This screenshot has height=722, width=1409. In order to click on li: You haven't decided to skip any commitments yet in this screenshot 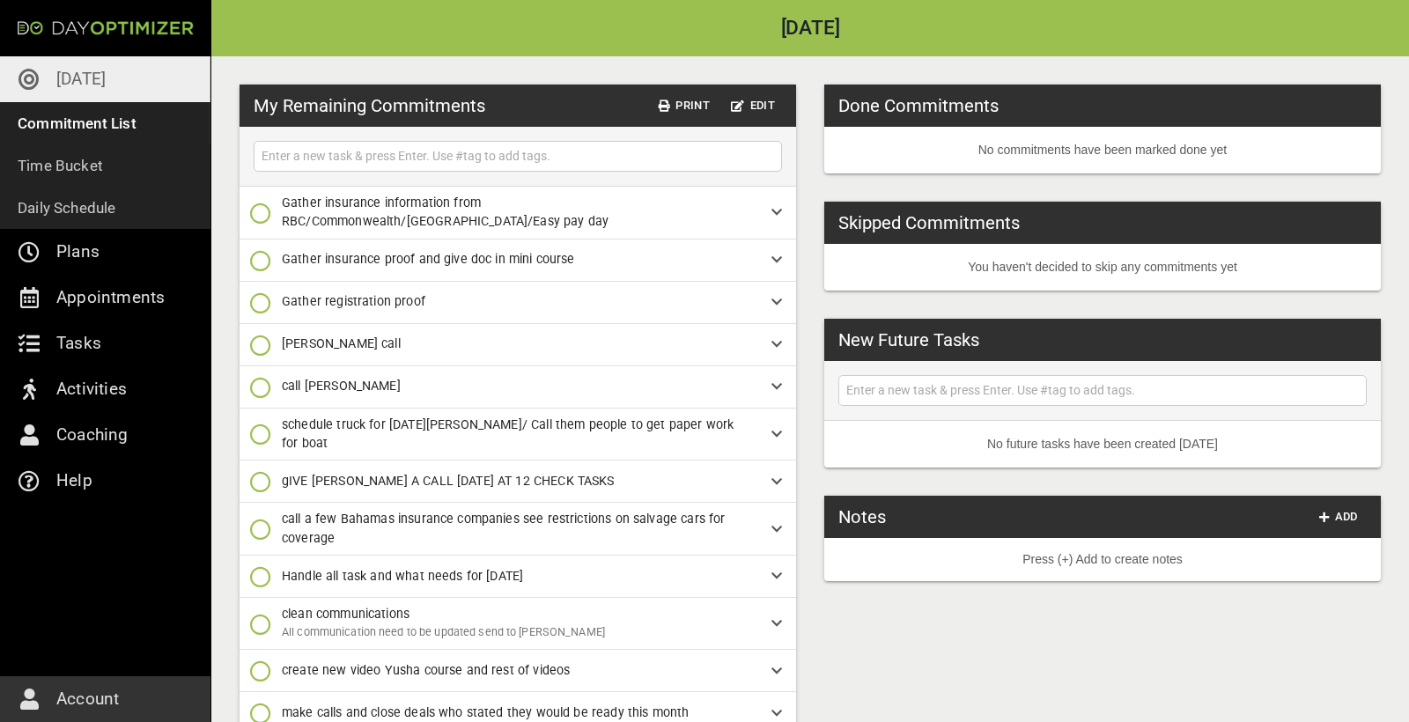, I will do `click(1103, 267)`.